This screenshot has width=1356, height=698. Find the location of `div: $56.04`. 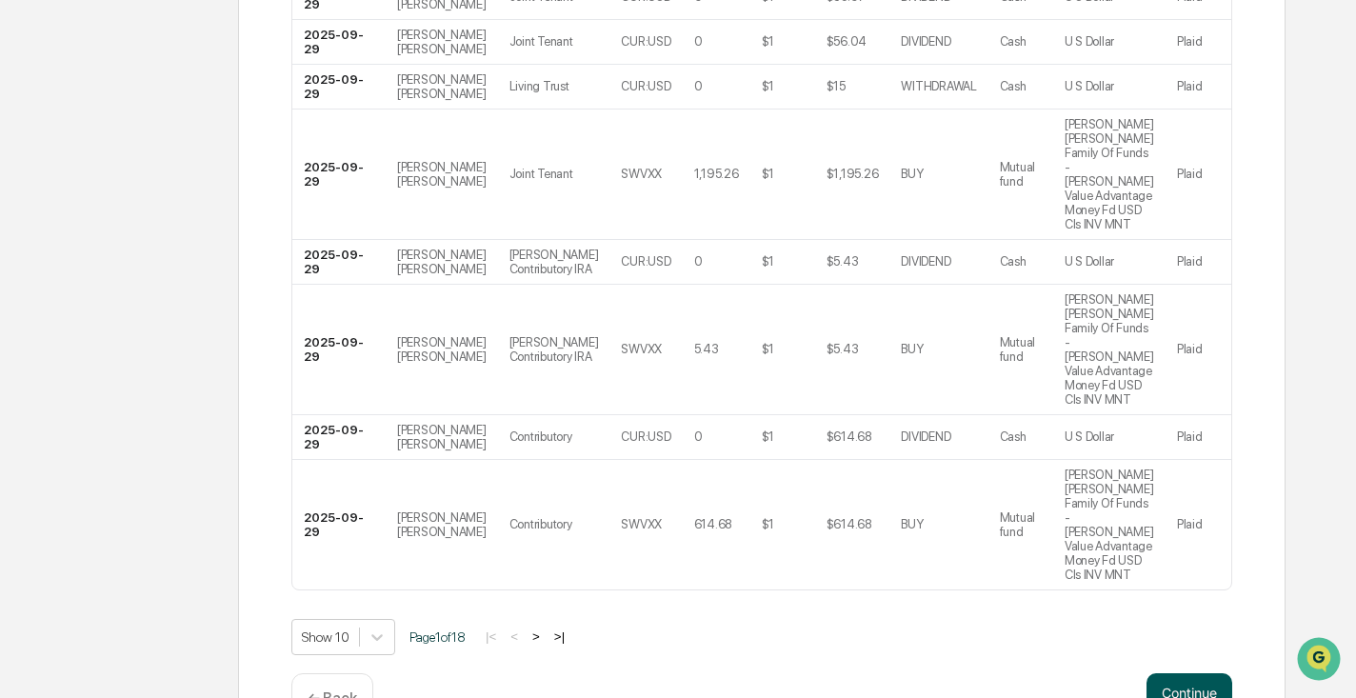

div: $56.04 is located at coordinates (847, 41).